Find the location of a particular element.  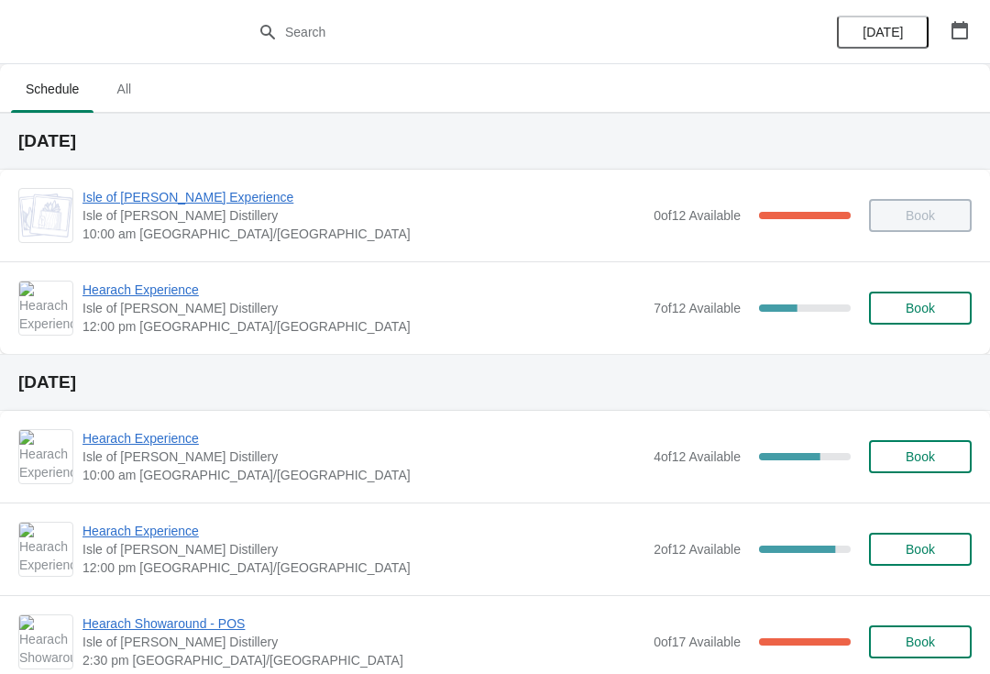

img: Hearach Experience | Isle of Harris Distillery | 10:00 am Europe/London is located at coordinates (46, 457).